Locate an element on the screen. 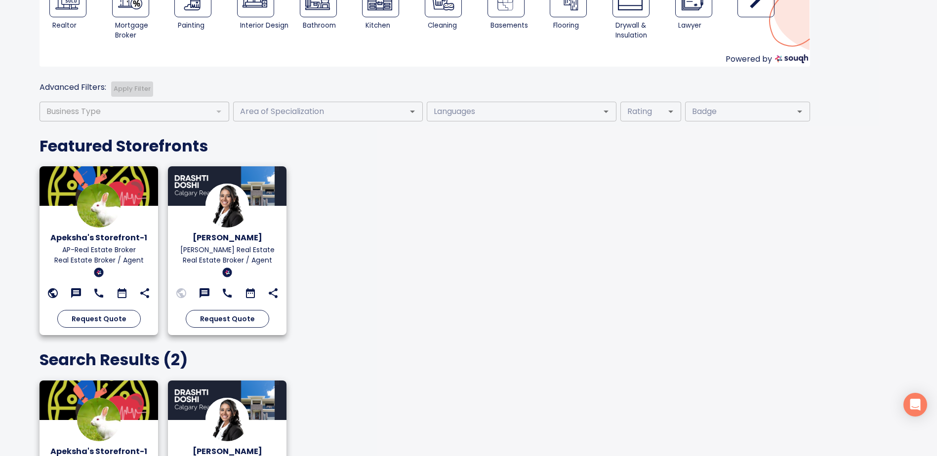  svg: 825-449-3972 is located at coordinates (227, 293).